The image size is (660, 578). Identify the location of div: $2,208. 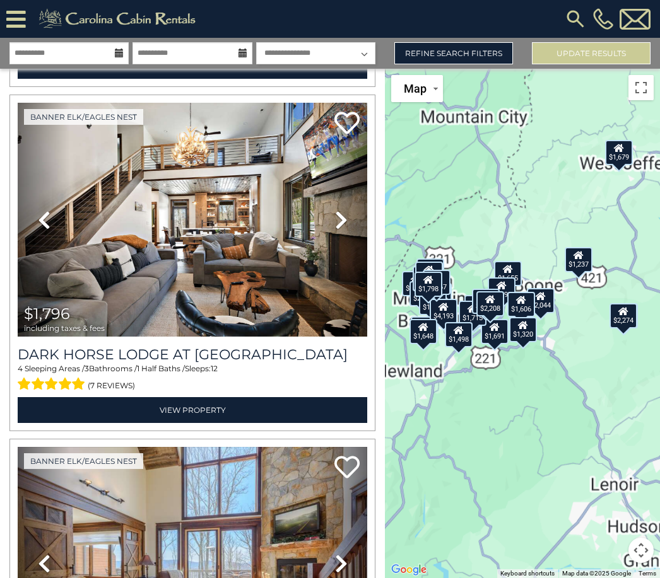
(490, 304).